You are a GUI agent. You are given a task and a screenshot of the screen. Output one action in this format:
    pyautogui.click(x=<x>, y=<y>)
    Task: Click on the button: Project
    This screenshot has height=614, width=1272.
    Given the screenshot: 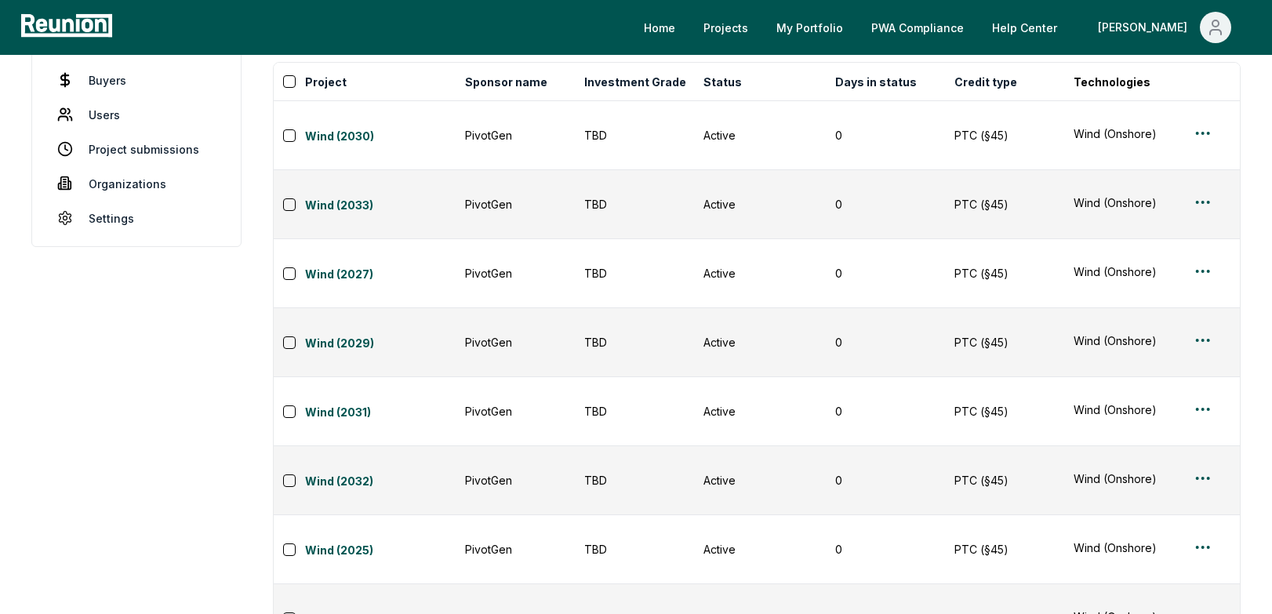 What is the action you would take?
    pyautogui.click(x=325, y=82)
    